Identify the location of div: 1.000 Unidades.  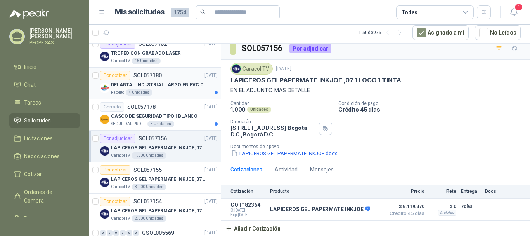
(149, 155).